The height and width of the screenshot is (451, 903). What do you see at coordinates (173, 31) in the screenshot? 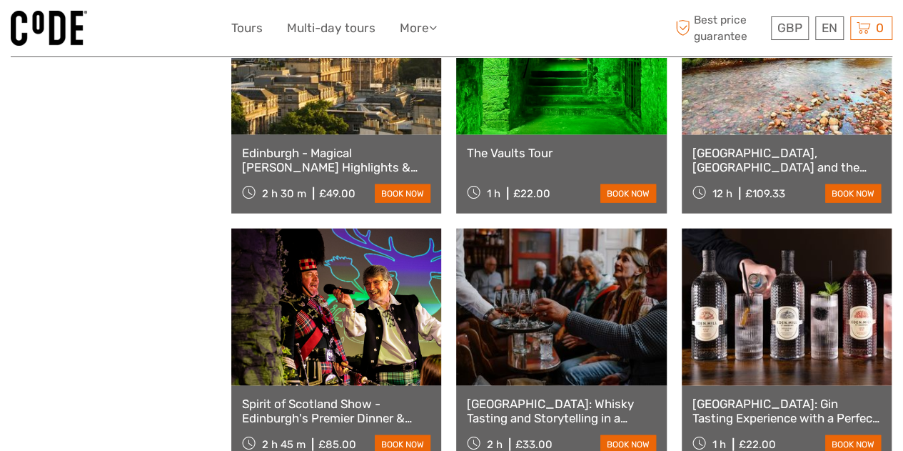
I see `button: Open LiveChat chat widget` at bounding box center [173, 31].